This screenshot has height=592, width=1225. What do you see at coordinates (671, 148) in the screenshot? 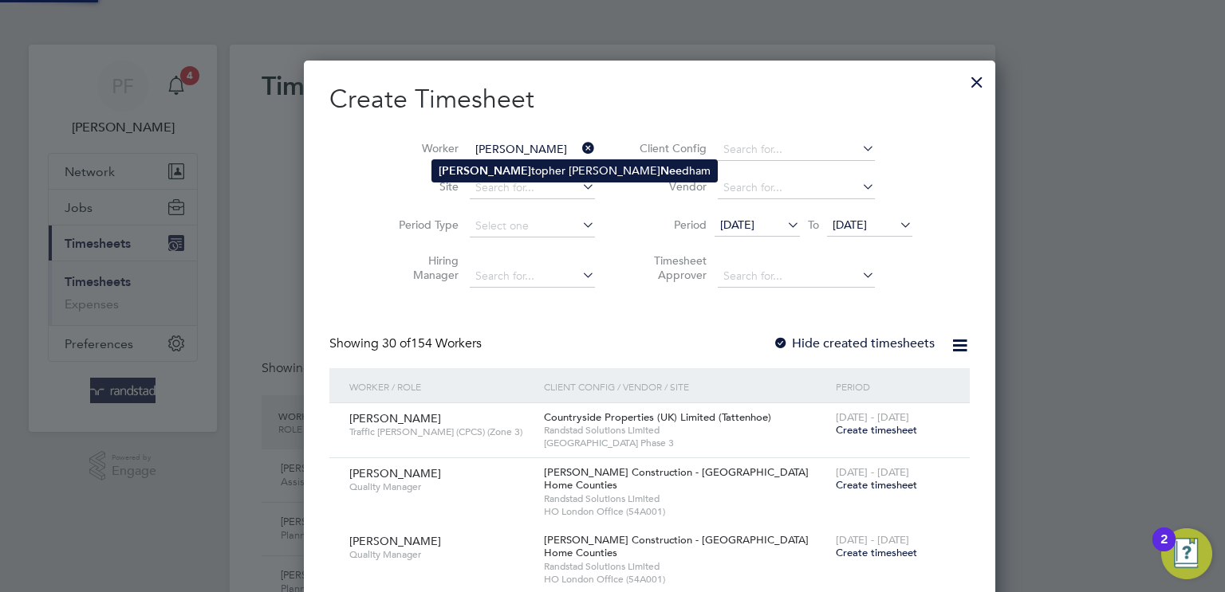
I see `label: Client Config` at bounding box center [671, 148].